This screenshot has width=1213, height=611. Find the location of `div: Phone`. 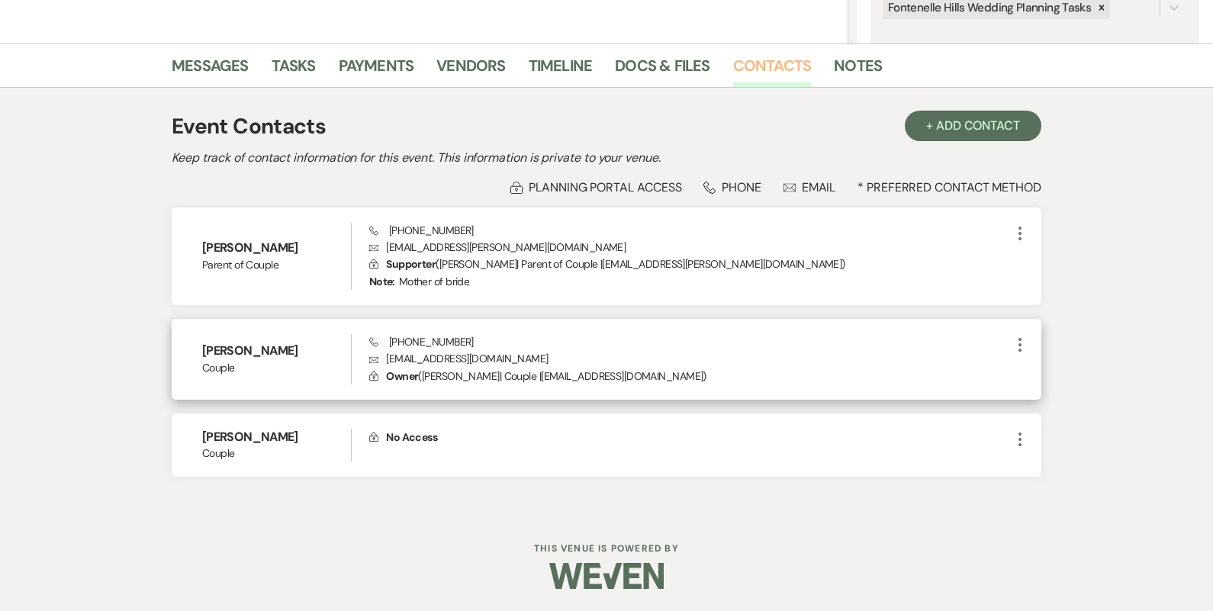

div: Phone is located at coordinates (732, 187).